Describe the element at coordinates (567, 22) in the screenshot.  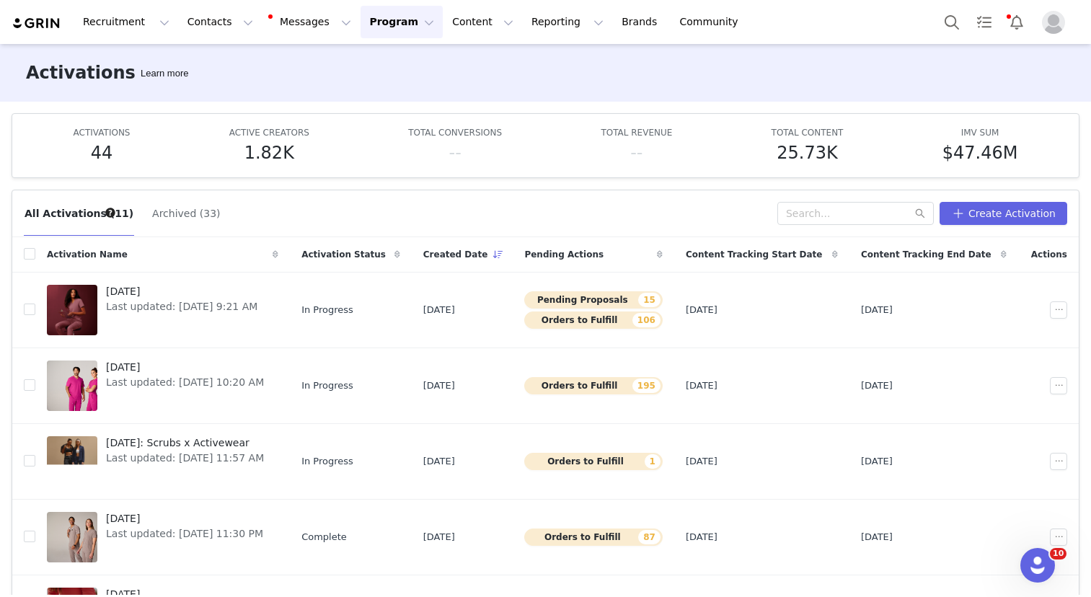
I see `button: Reporting` at that location.